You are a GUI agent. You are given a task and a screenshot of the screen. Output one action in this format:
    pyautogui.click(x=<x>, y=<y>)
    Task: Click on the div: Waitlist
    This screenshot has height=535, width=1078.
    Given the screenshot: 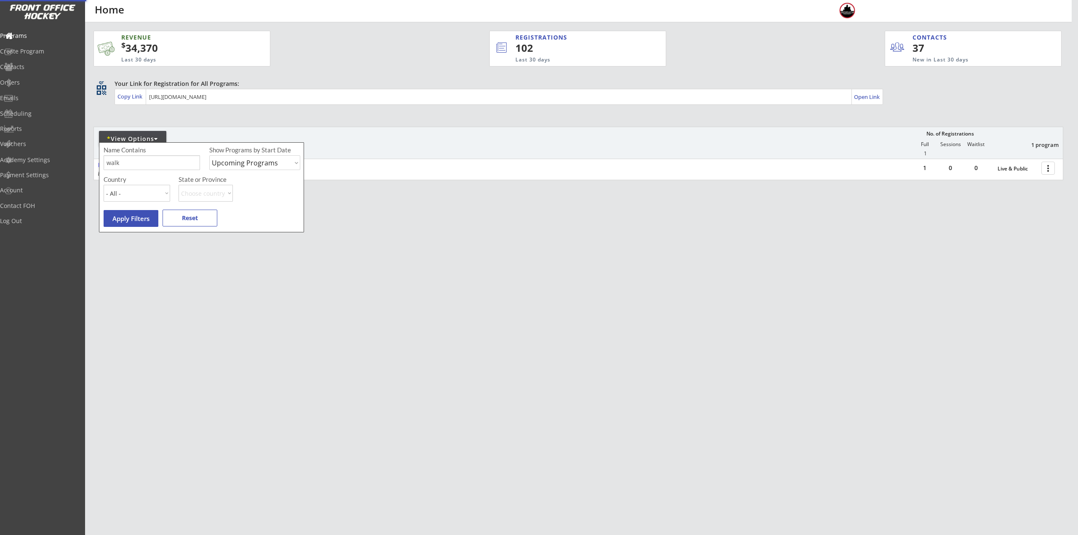 What is the action you would take?
    pyautogui.click(x=976, y=144)
    